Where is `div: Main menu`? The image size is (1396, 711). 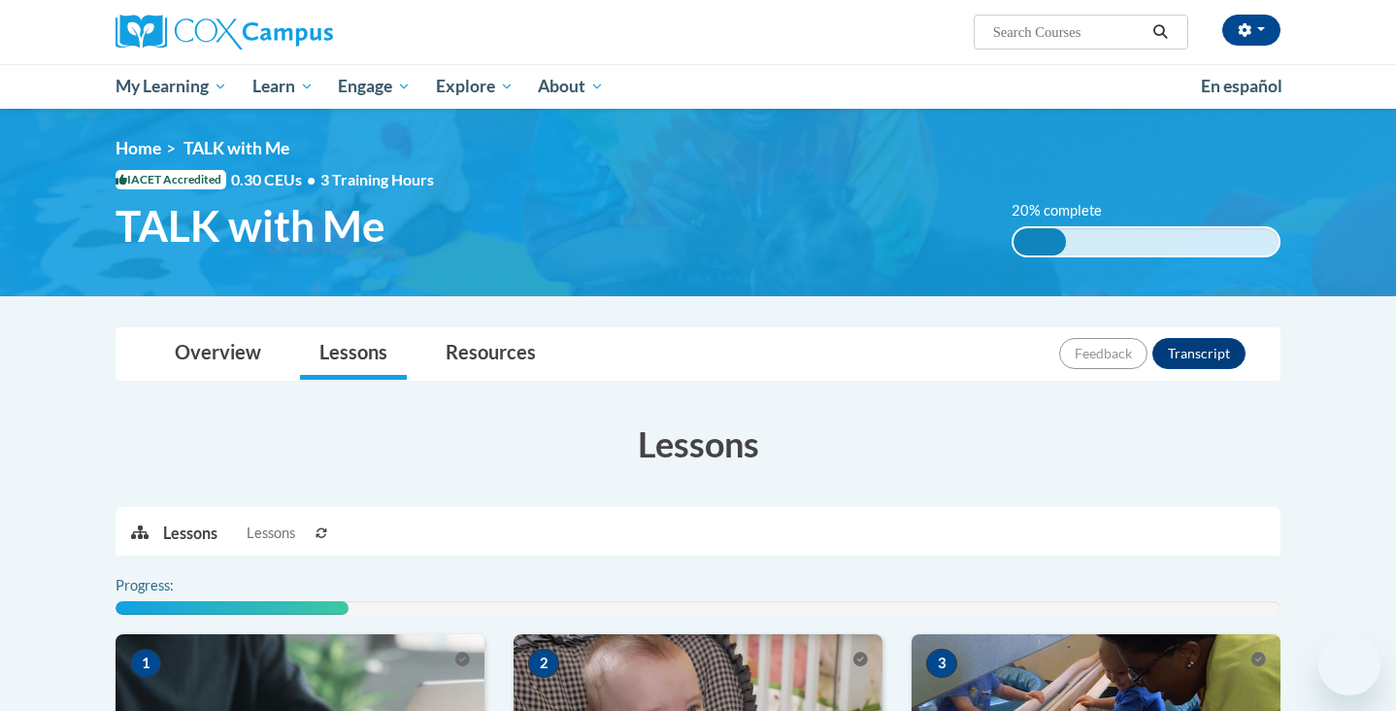 div: Main menu is located at coordinates (698, 86).